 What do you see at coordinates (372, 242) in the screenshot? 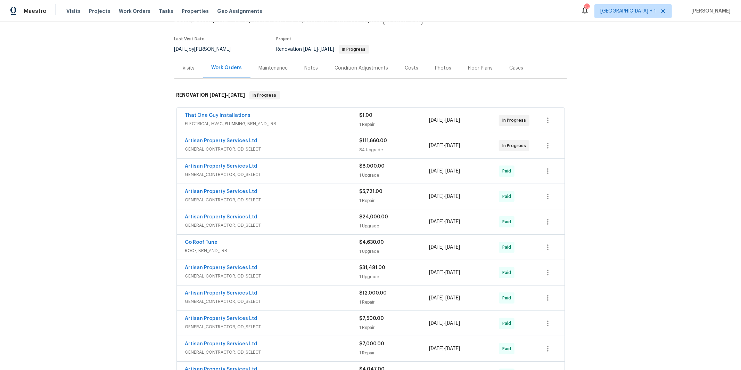
I see `span: $4,630.00` at bounding box center [372, 242].